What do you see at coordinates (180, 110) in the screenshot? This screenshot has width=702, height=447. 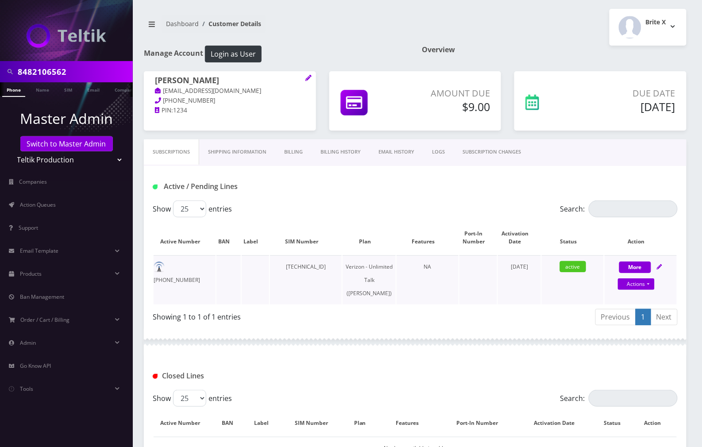 I see `span: 1234` at bounding box center [180, 110].